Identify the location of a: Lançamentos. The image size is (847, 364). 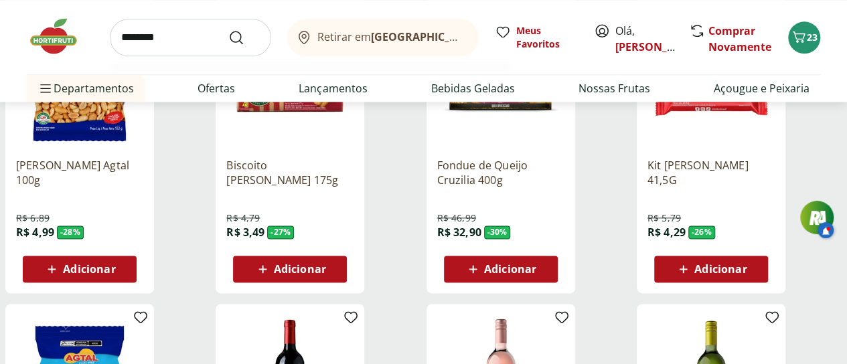
(333, 88).